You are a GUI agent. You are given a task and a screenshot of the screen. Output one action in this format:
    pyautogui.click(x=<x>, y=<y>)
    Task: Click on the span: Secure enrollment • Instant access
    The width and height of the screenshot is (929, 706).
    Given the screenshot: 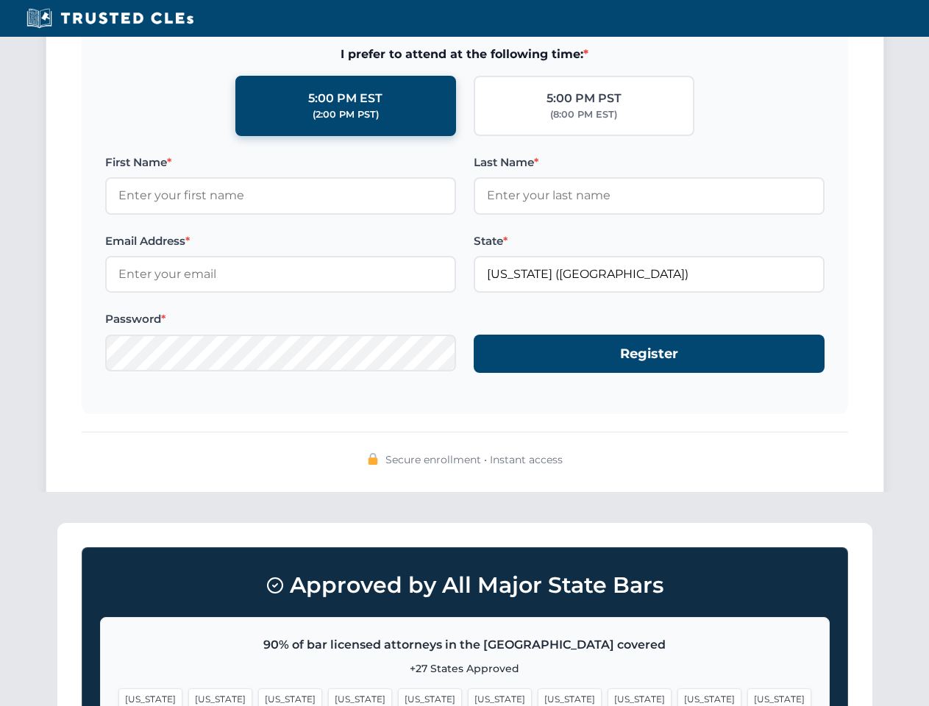 What is the action you would take?
    pyautogui.click(x=474, y=460)
    